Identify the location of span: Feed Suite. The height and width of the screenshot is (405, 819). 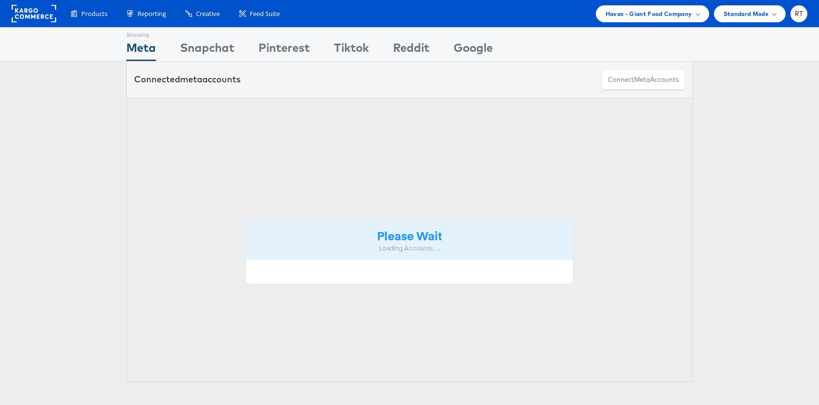
(265, 14).